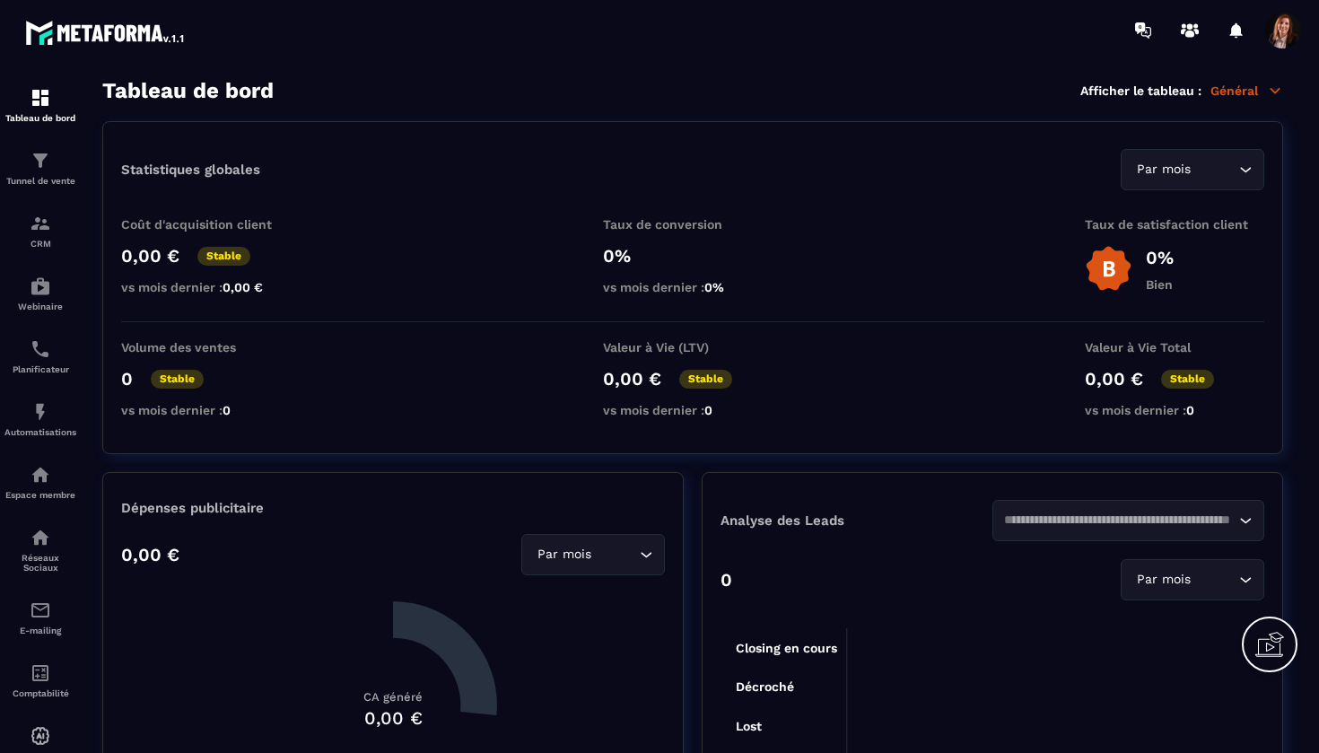 Image resolution: width=1319 pixels, height=753 pixels. I want to click on img: b-badge-o.b3b20ee6.svg, so click(1108, 268).